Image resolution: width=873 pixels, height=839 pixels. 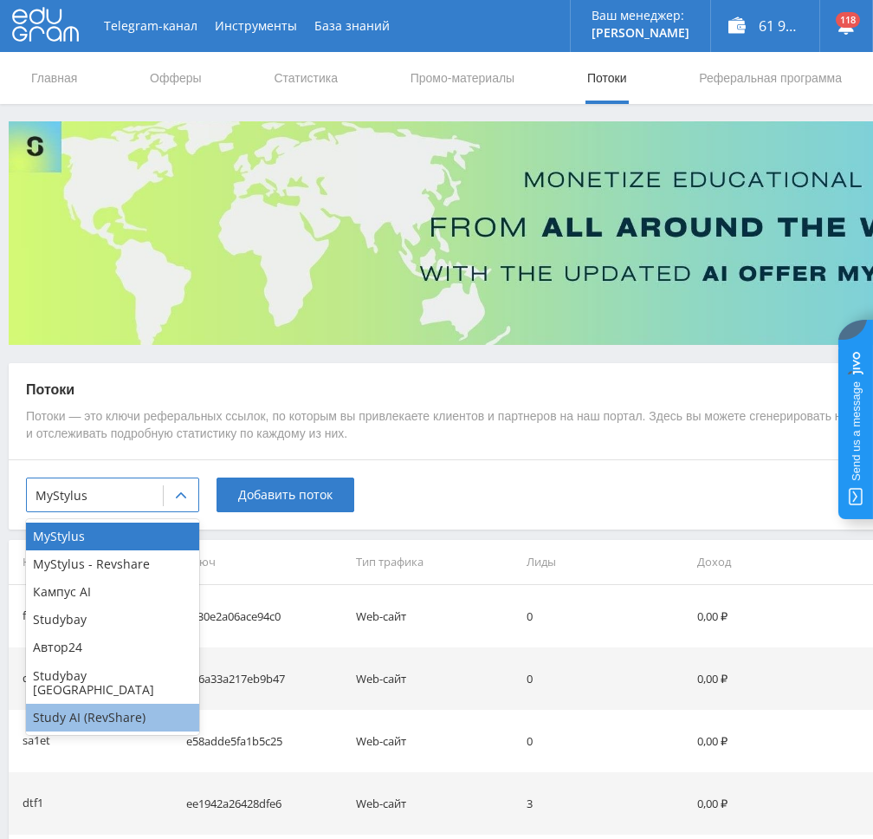 I want to click on div: MyStylus - Revshare, so click(x=113, y=564).